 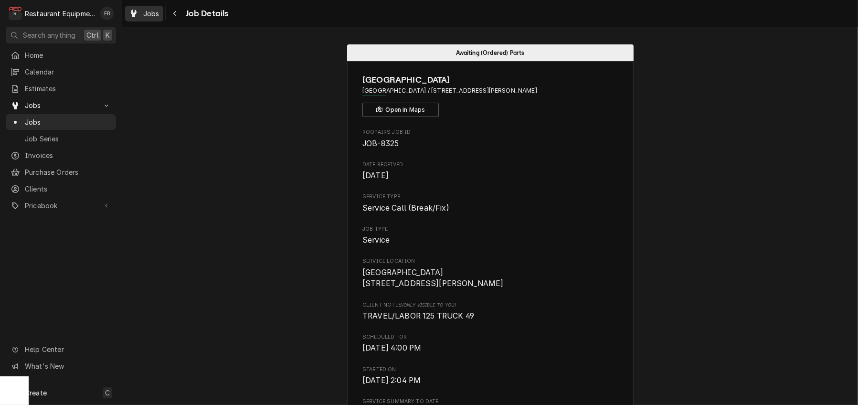 I want to click on button: Search anythingCtrlK, so click(x=61, y=35).